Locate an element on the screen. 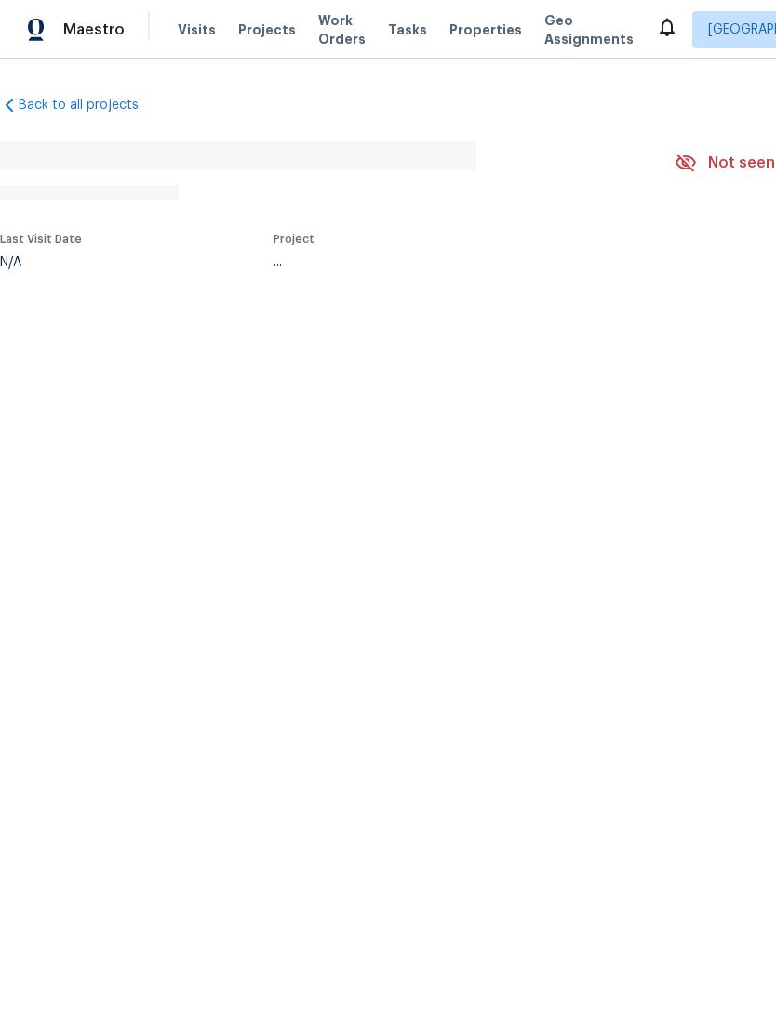  span: Work Orders is located at coordinates (342, 30).